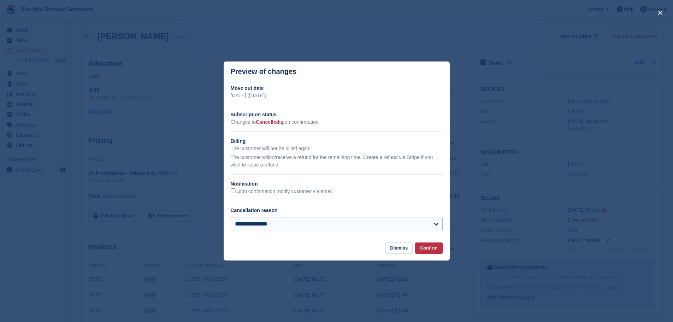  What do you see at coordinates (337, 88) in the screenshot?
I see `h2: Move out date` at bounding box center [337, 88].